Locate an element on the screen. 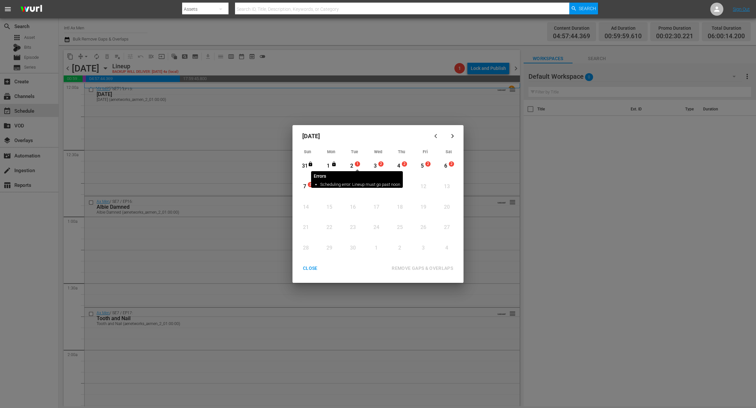 The image size is (756, 408). span: Mon is located at coordinates (331, 151).